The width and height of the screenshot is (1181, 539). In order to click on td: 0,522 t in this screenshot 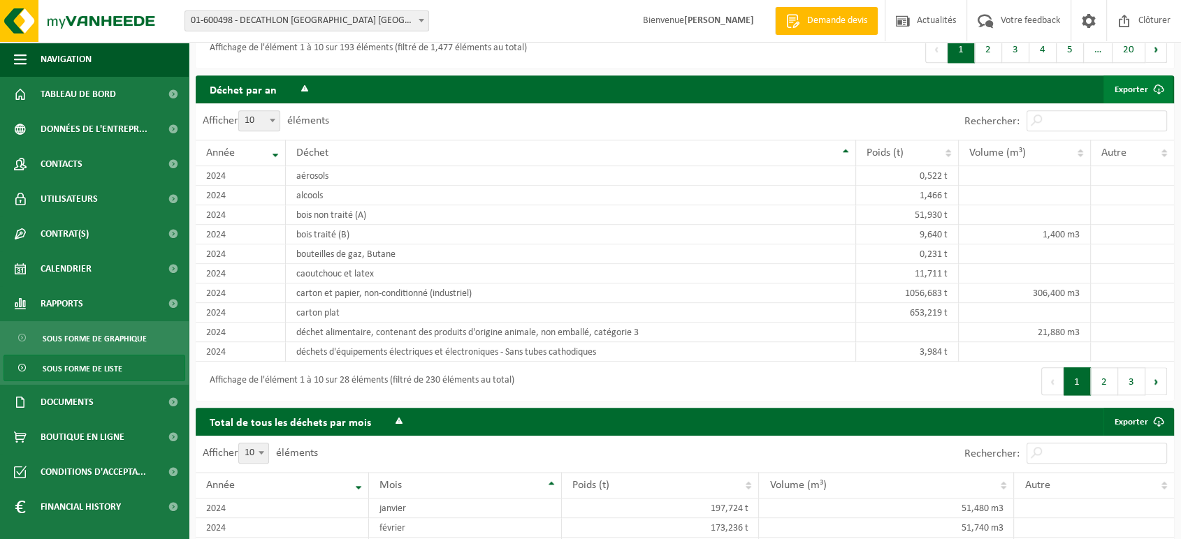, I will do `click(907, 176)`.